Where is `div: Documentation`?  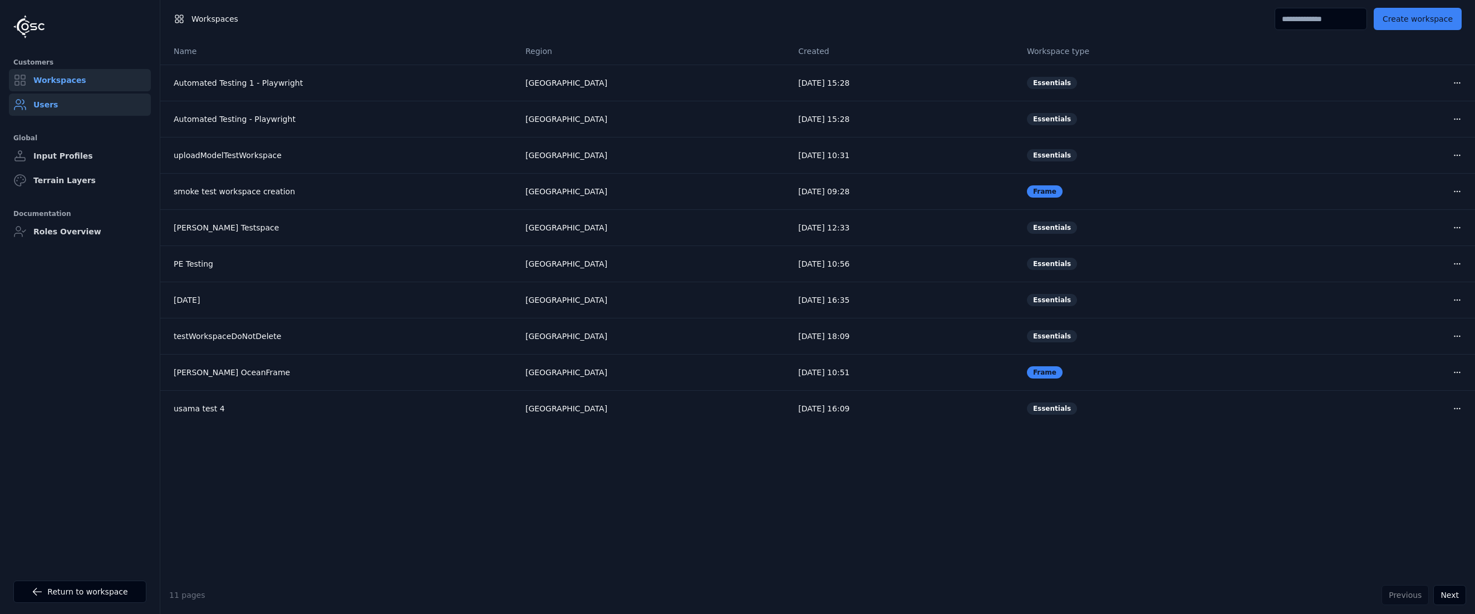
div: Documentation is located at coordinates (80, 214).